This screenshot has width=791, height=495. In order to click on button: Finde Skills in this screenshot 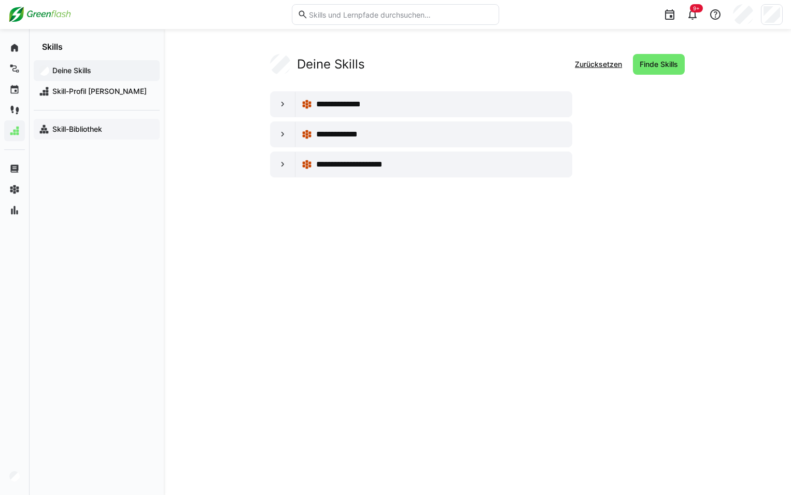, I will do `click(659, 64)`.